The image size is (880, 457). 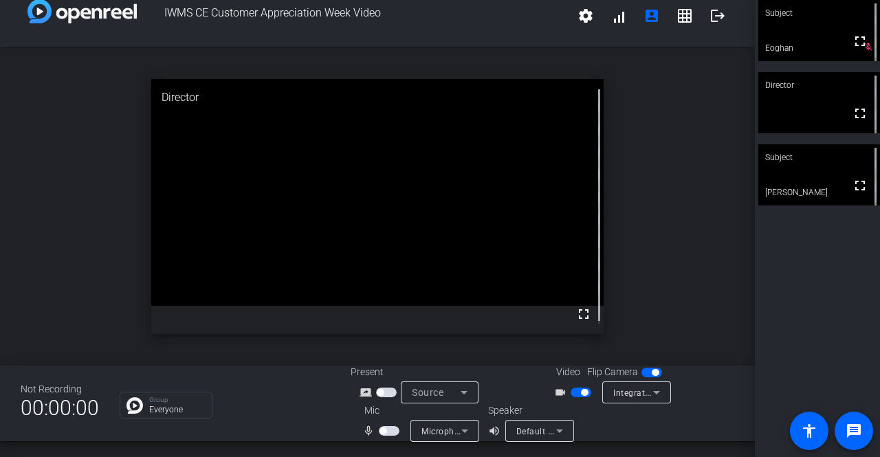 What do you see at coordinates (60, 389) in the screenshot?
I see `div: Not Recording` at bounding box center [60, 389].